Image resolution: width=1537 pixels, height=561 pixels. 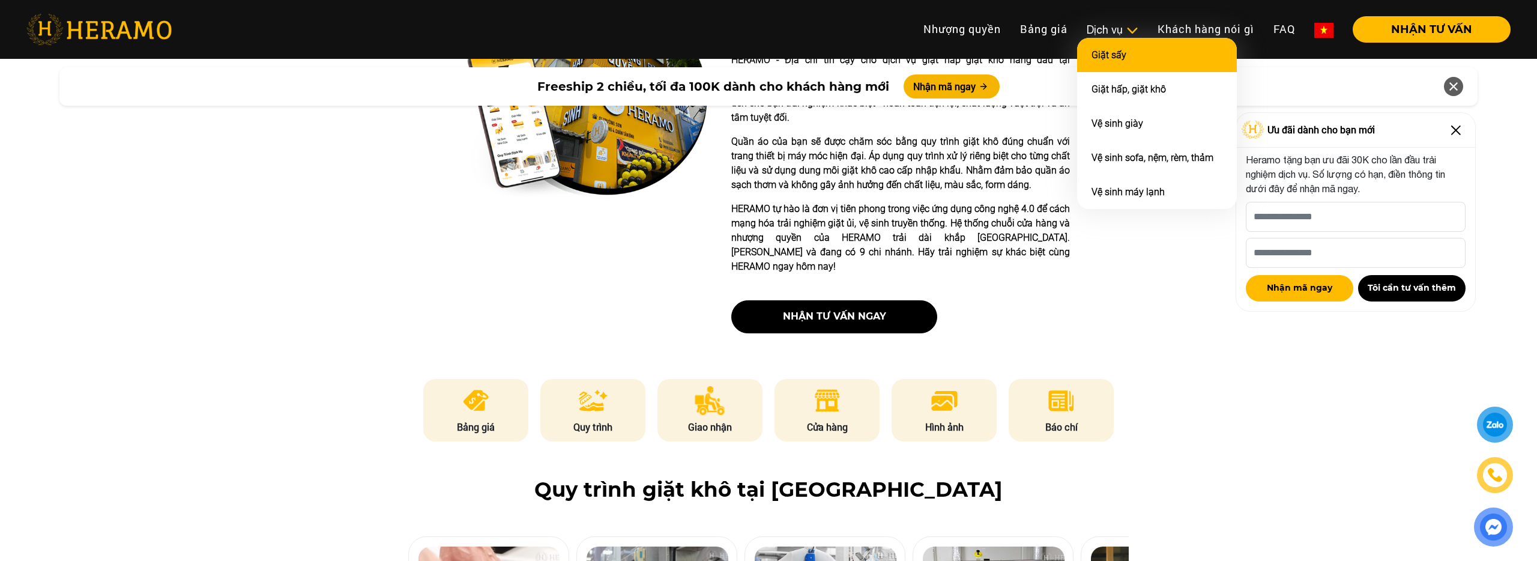 What do you see at coordinates (1206, 29) in the screenshot?
I see `a: Khách hàng nói gì` at bounding box center [1206, 29].